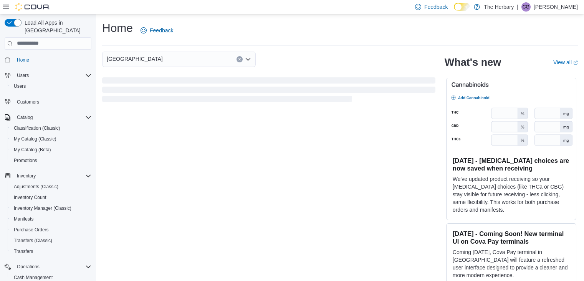 The height and width of the screenshot is (281, 584). I want to click on button: Adjustments (Classic), so click(51, 186).